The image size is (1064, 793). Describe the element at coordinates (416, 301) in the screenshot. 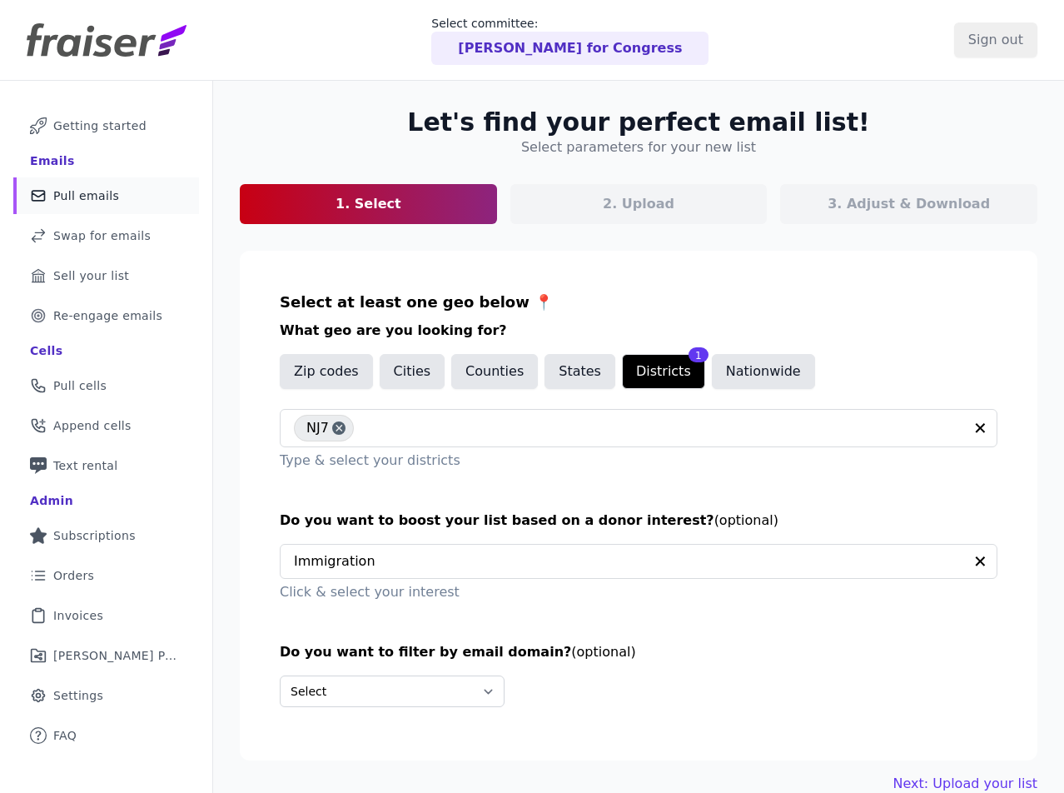

I see `span: Select at least one geo below 📍` at that location.